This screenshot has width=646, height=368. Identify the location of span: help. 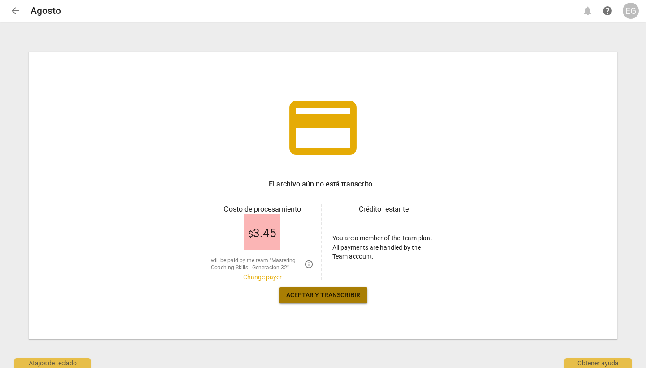
(607, 11).